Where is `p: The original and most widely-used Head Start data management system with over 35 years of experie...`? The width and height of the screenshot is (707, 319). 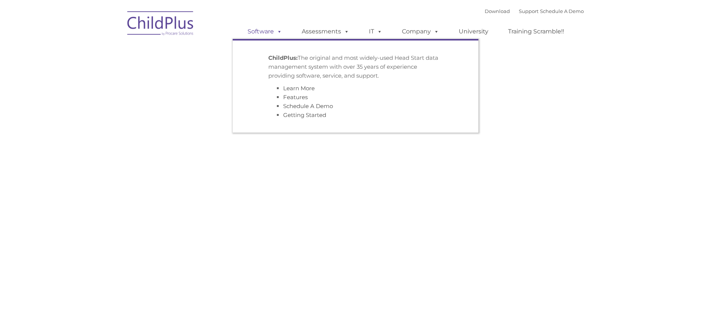
p: The original and most widely-used Head Start data management system with over 35 years of experie... is located at coordinates (356, 67).